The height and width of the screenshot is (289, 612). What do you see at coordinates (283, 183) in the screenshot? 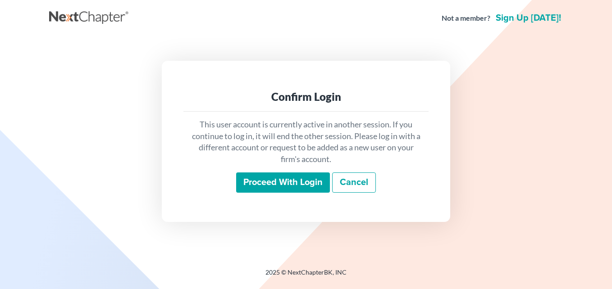
I see `input: Proceed with login` at bounding box center [283, 183].